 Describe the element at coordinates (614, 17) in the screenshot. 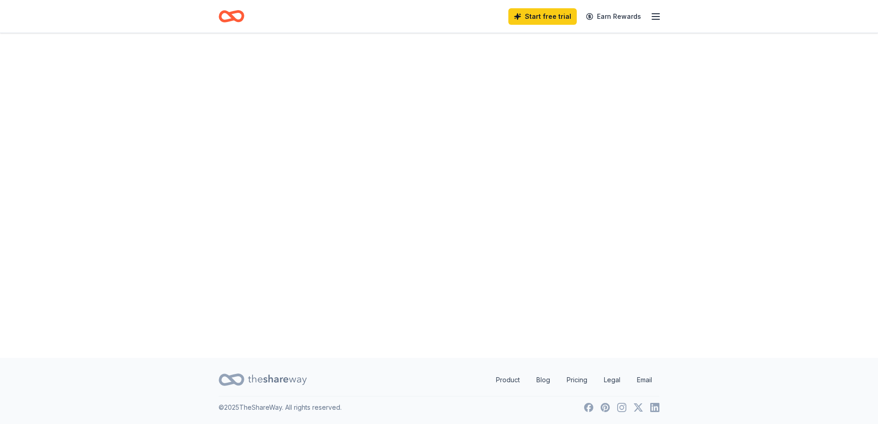

I see `a: Earn Rewards` at that location.